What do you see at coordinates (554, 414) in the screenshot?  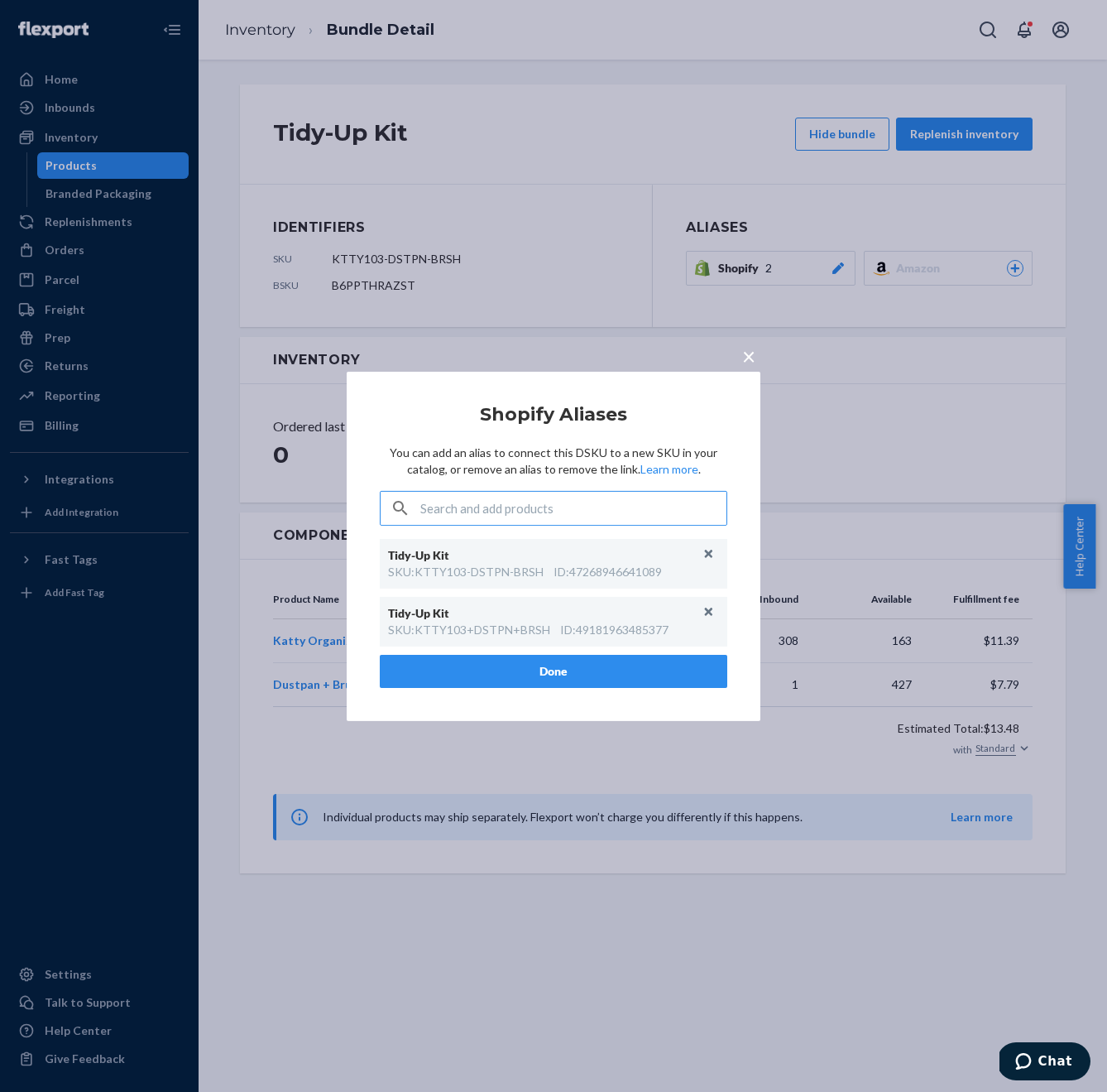 I see `h2: Shopify Aliases` at bounding box center [554, 414].